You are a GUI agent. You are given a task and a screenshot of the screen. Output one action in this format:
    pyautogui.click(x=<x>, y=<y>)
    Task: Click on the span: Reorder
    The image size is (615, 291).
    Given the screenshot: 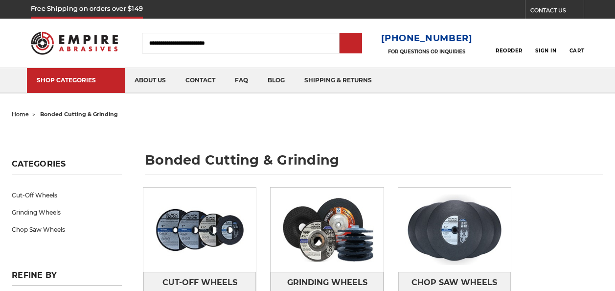 What is the action you would take?
    pyautogui.click(x=509, y=50)
    